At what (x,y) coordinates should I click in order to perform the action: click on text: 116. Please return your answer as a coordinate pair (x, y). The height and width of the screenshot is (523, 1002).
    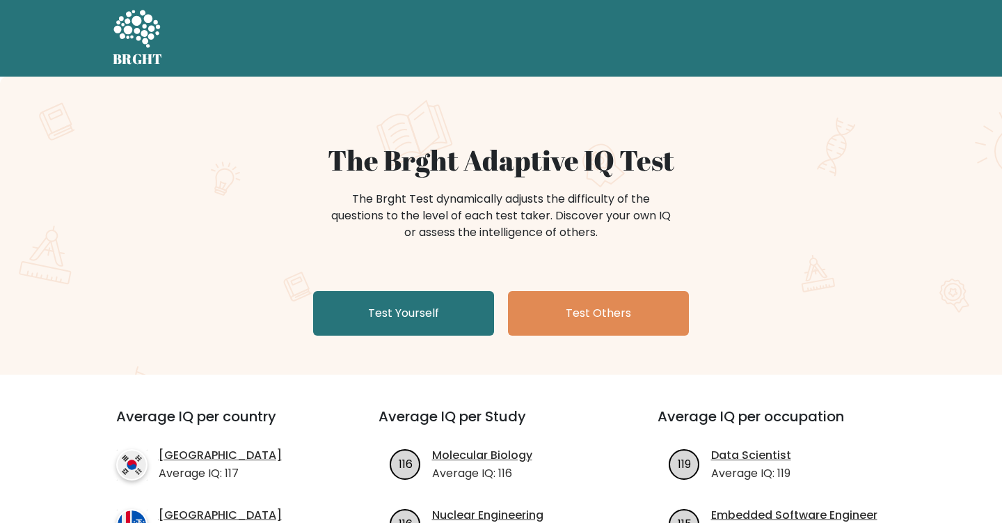
    Looking at the image, I should click on (405, 463).